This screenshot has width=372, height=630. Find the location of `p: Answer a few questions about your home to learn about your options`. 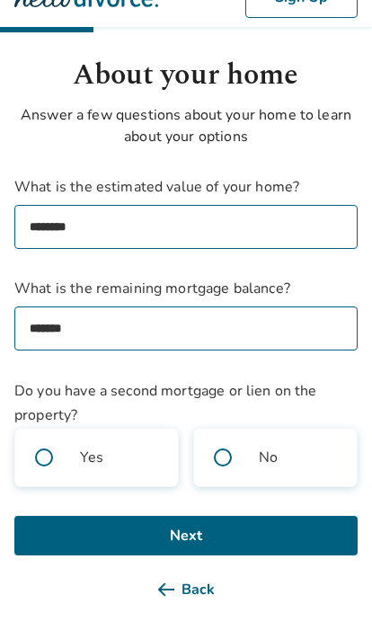

p: Answer a few questions about your home to learn about your options is located at coordinates (186, 126).